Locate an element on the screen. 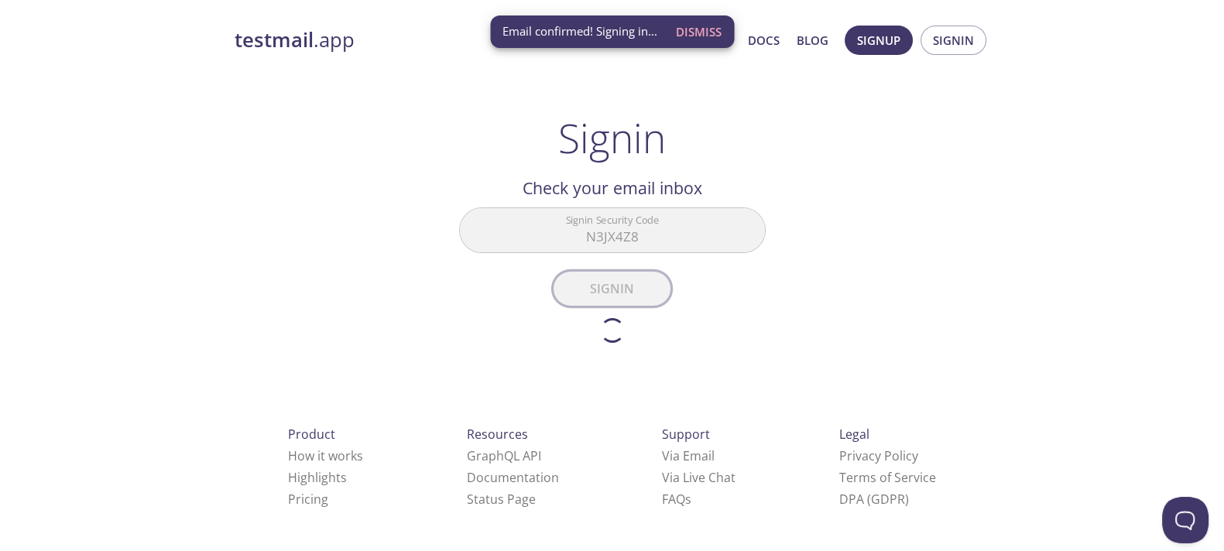  span: Product is located at coordinates (311, 434).